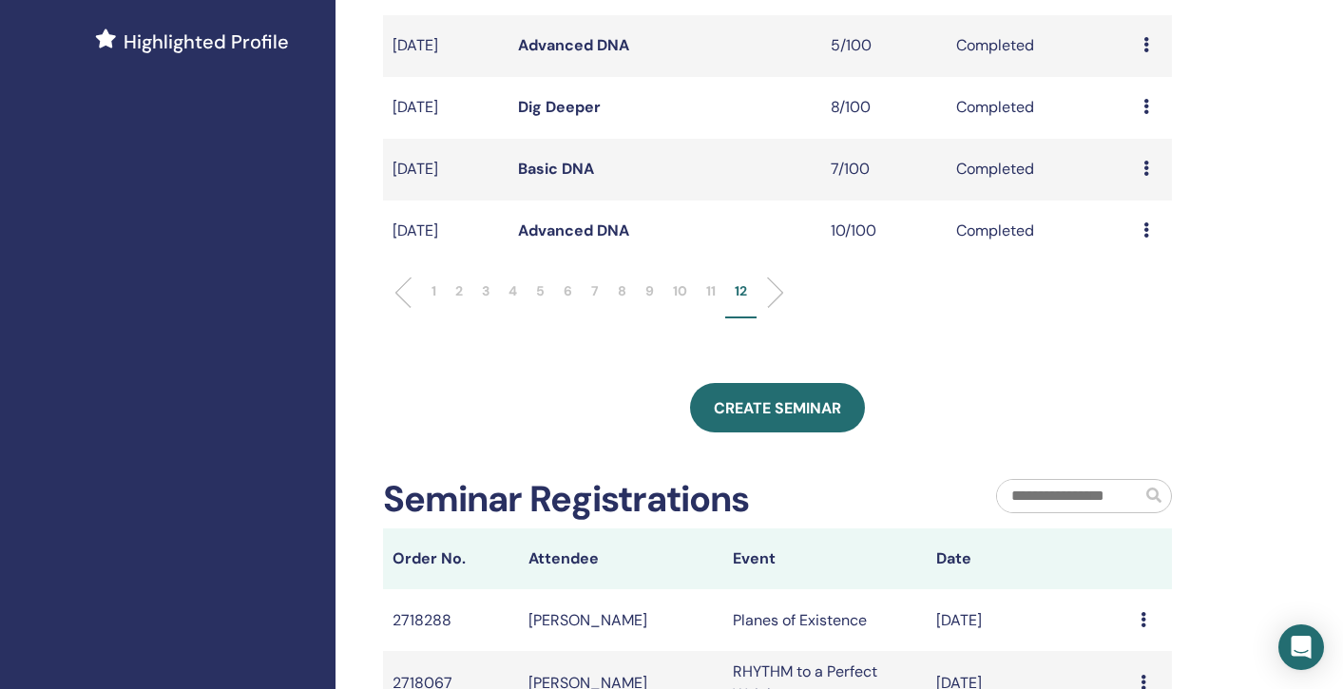 This screenshot has height=689, width=1343. I want to click on a: Create seminar, so click(777, 408).